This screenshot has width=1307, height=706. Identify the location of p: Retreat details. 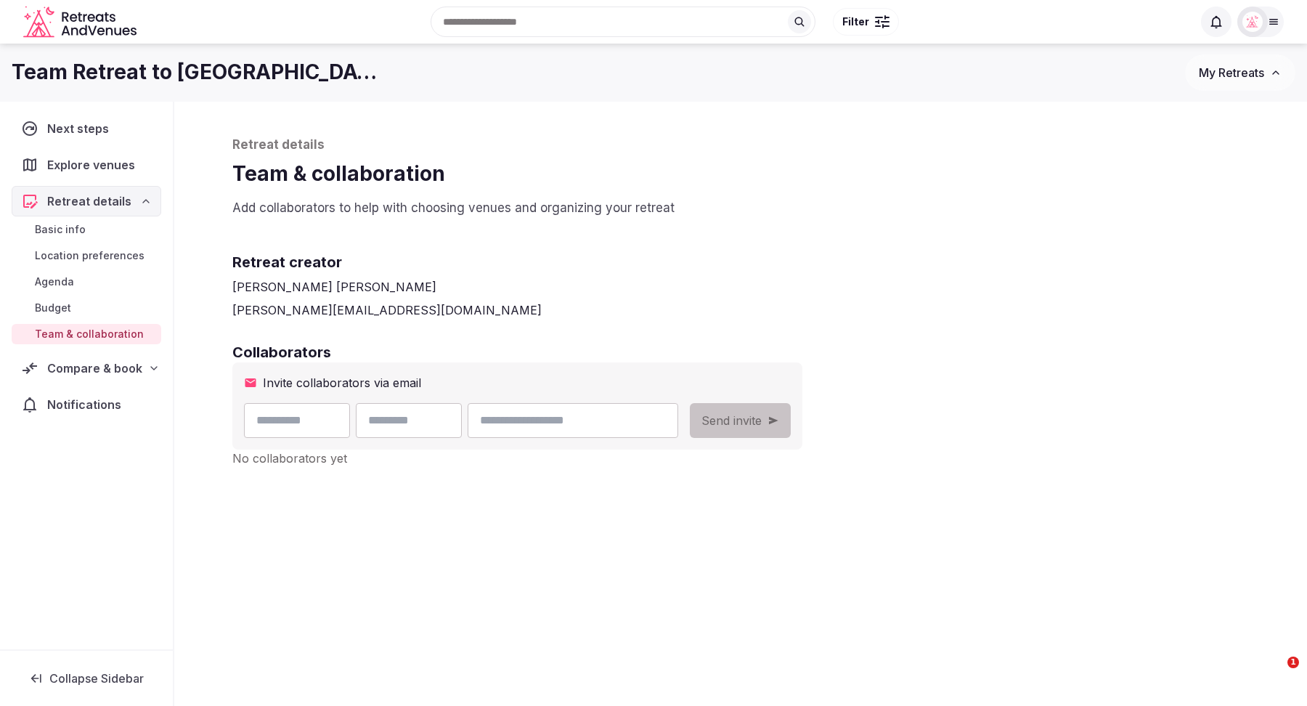
(741, 145).